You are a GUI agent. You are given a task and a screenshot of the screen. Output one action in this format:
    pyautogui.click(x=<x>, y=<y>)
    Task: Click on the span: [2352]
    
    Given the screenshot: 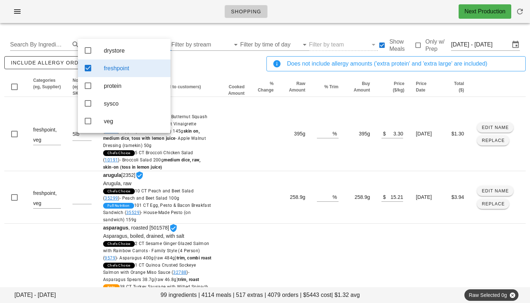 What is the action you would take?
    pyautogui.click(x=158, y=198)
    